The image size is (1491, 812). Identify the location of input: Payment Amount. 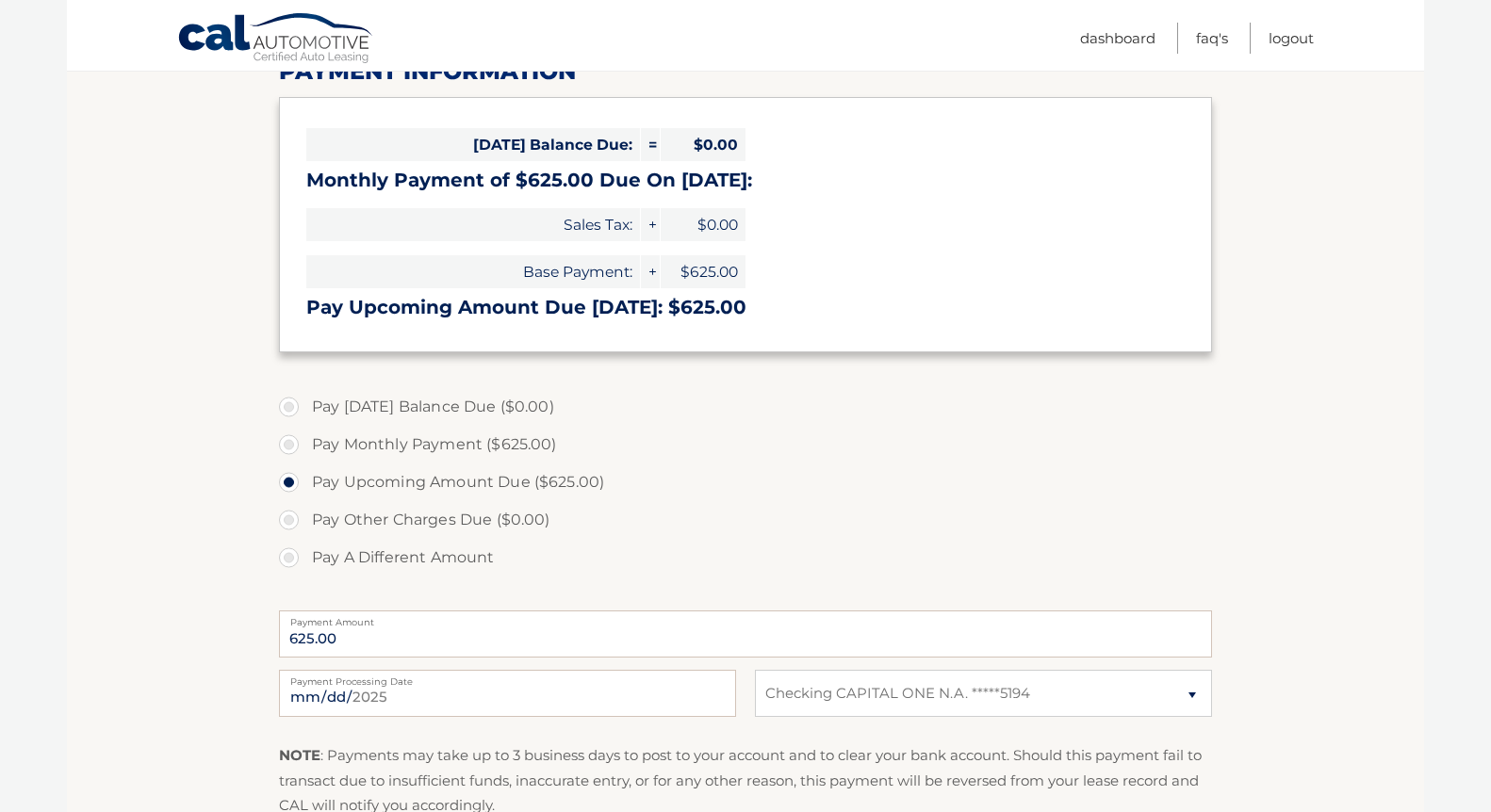
(745, 634).